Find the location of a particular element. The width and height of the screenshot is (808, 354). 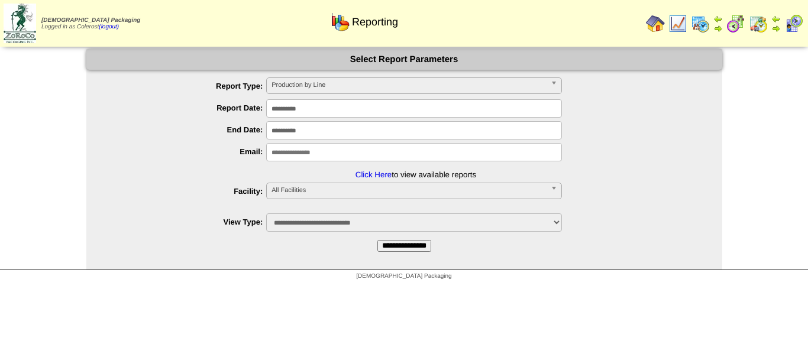

img: calendarblend.gif is located at coordinates (736, 24).